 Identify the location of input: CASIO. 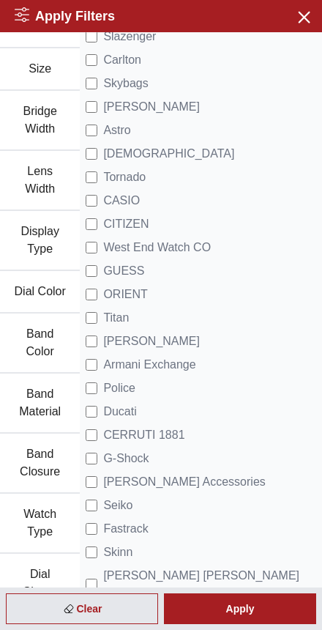
(92, 201).